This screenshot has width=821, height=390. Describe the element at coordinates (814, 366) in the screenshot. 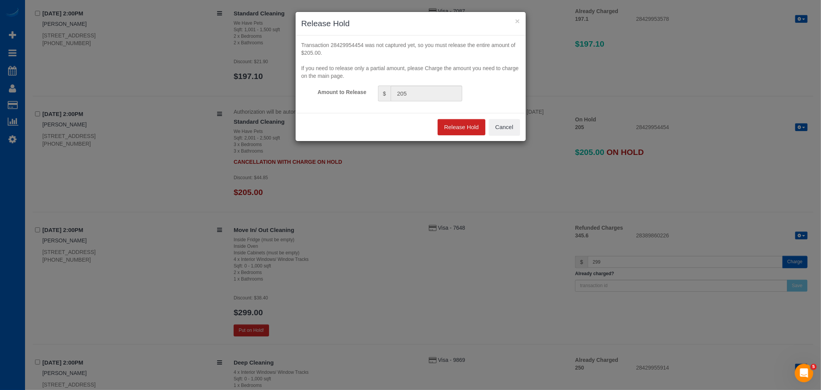

I see `span: 5` at that location.